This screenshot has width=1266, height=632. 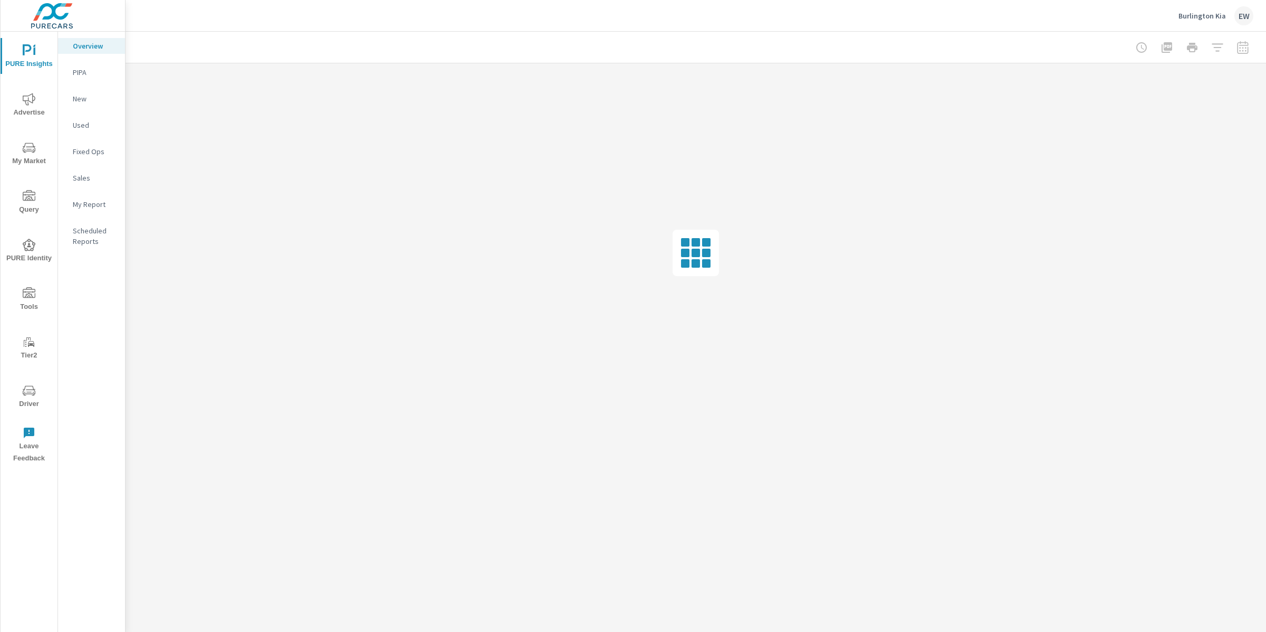 I want to click on span: PURE Insights, so click(x=29, y=57).